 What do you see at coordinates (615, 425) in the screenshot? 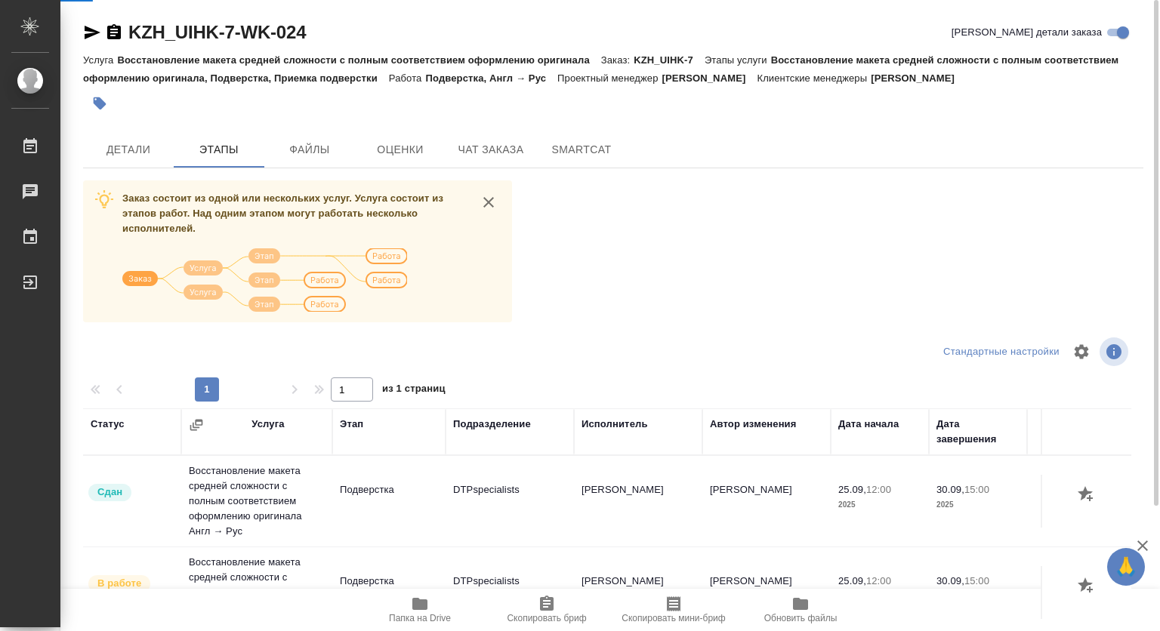
I see `div: Исполнитель` at bounding box center [615, 425].